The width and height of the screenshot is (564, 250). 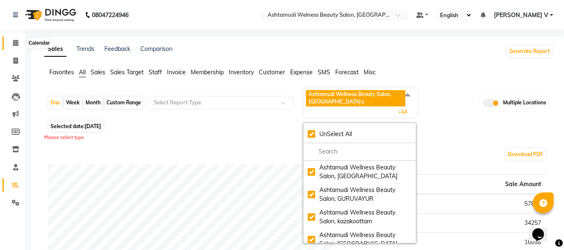 I want to click on button: Download PDF, so click(x=525, y=155).